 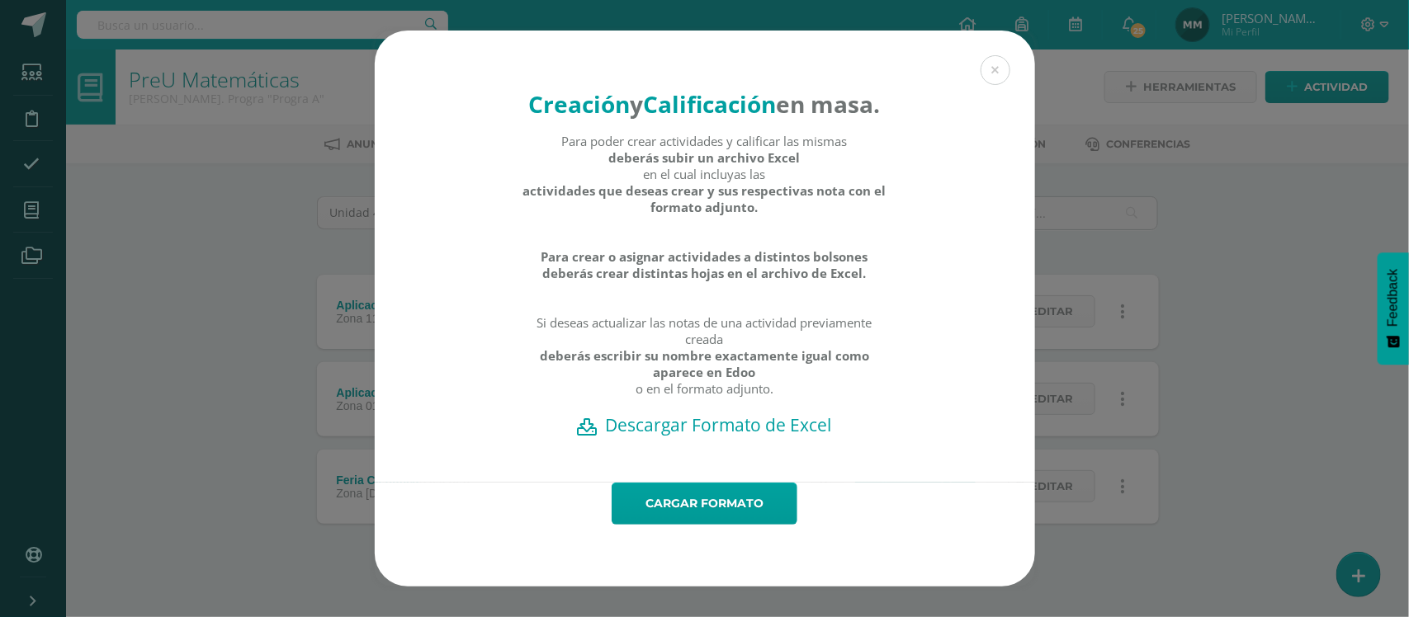 I want to click on strong: deberás subir un archivo Excel, so click(x=705, y=158).